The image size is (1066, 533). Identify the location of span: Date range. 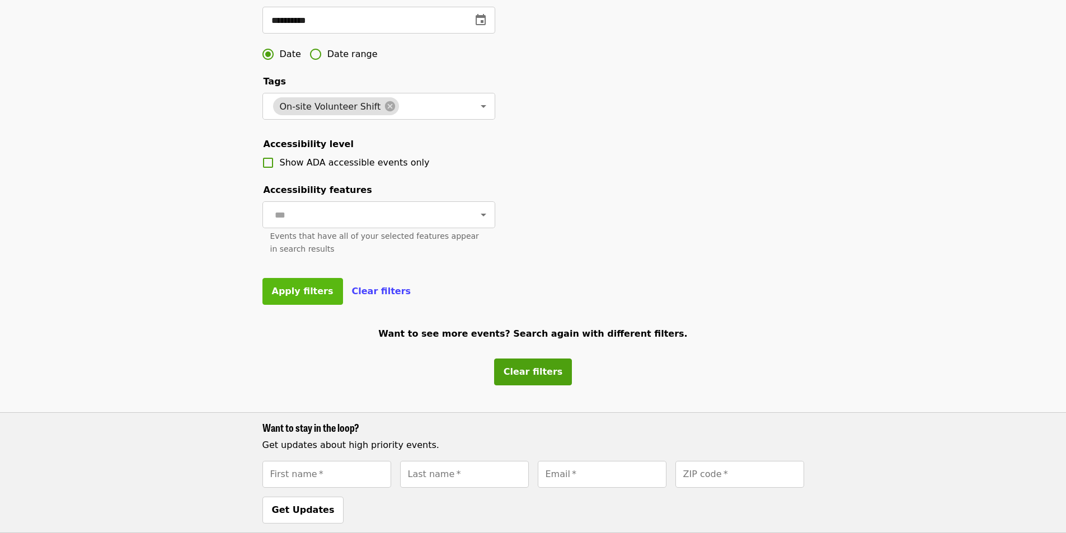
(352, 54).